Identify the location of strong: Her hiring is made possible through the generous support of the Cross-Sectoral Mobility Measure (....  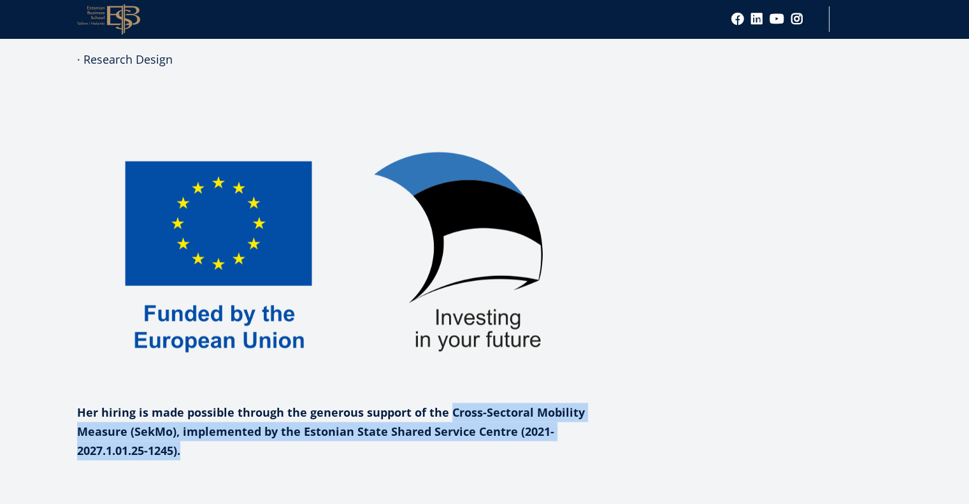
(331, 431).